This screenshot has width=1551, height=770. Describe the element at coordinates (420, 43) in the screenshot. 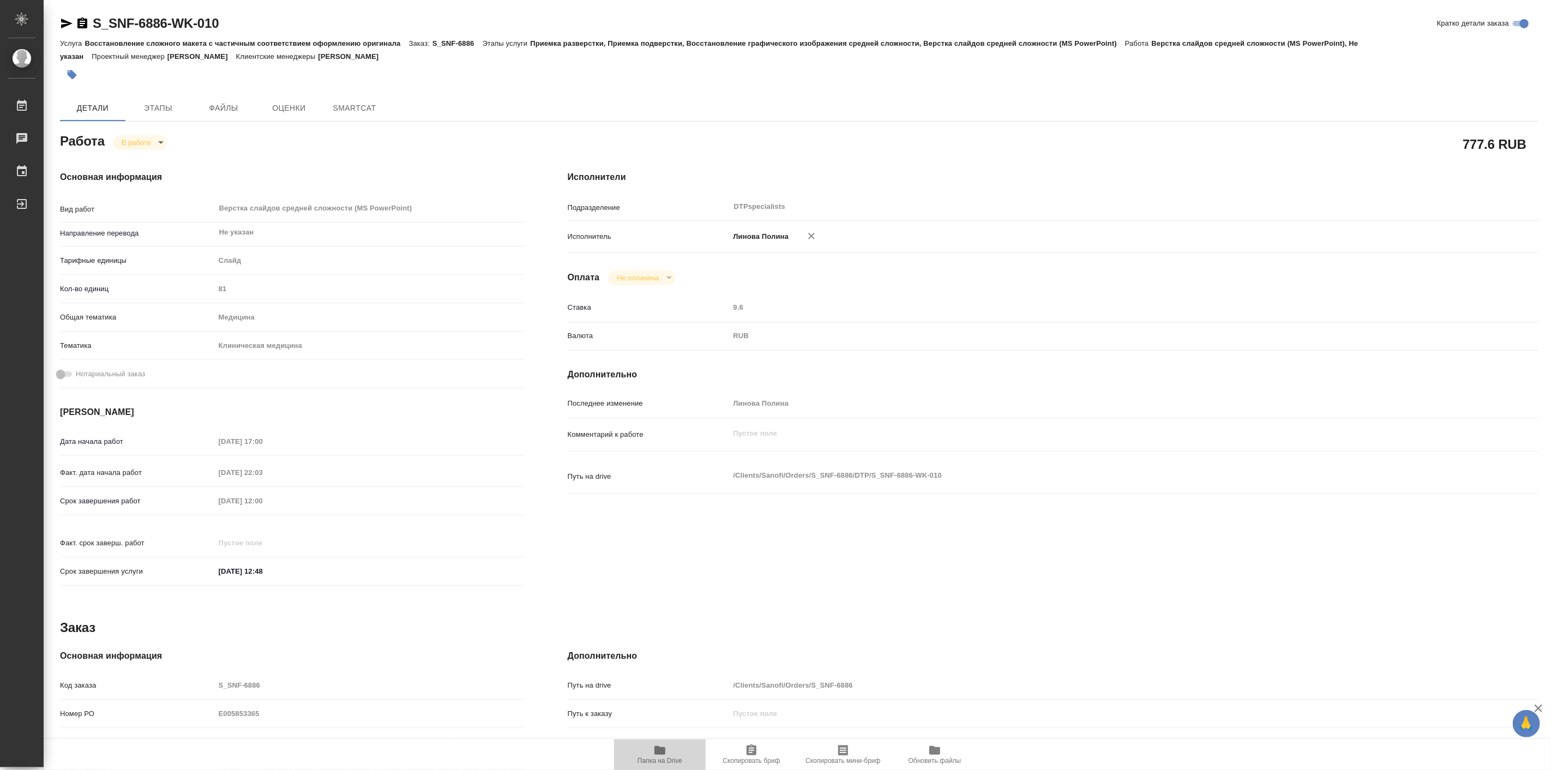

I see `p: Заказ:` at that location.